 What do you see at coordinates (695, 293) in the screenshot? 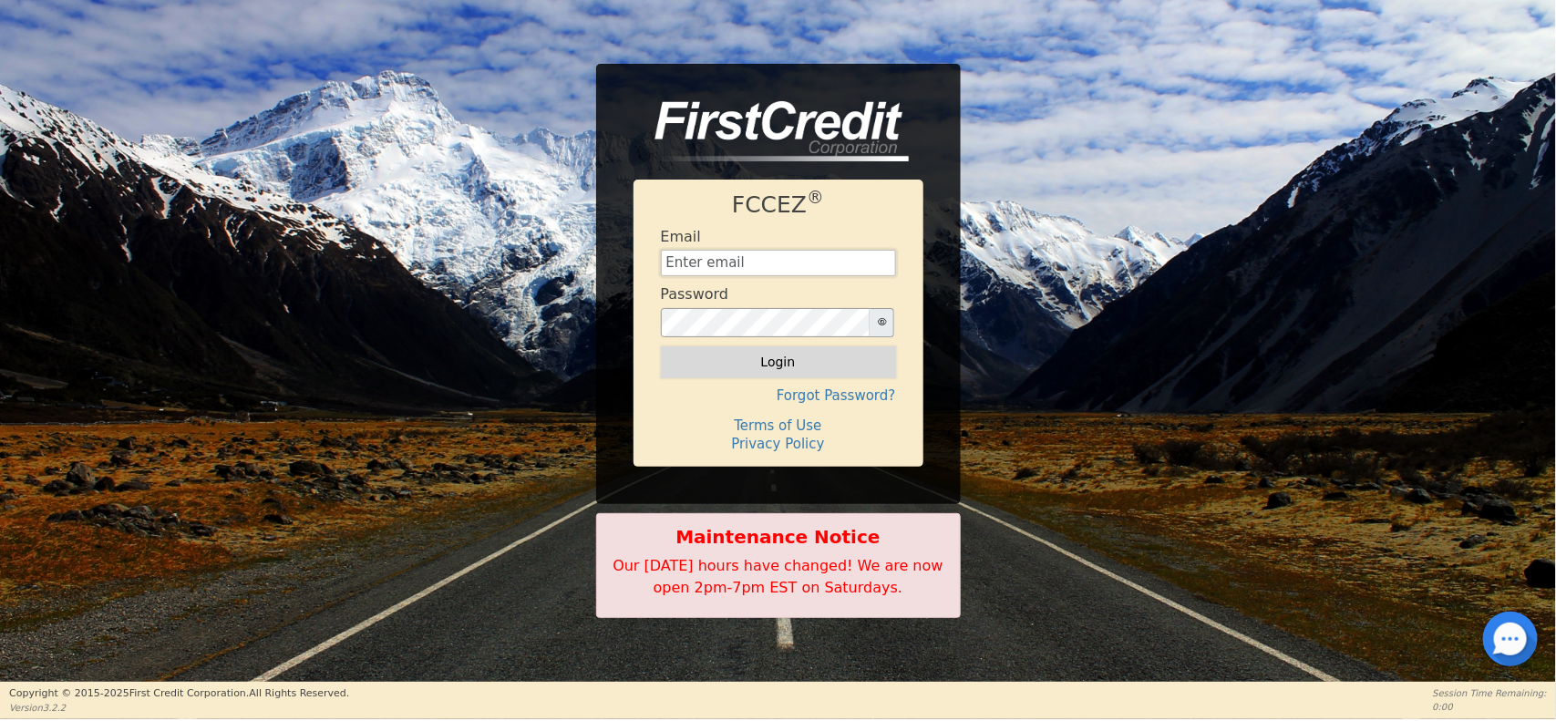
I see `h4: Password` at bounding box center [695, 293].